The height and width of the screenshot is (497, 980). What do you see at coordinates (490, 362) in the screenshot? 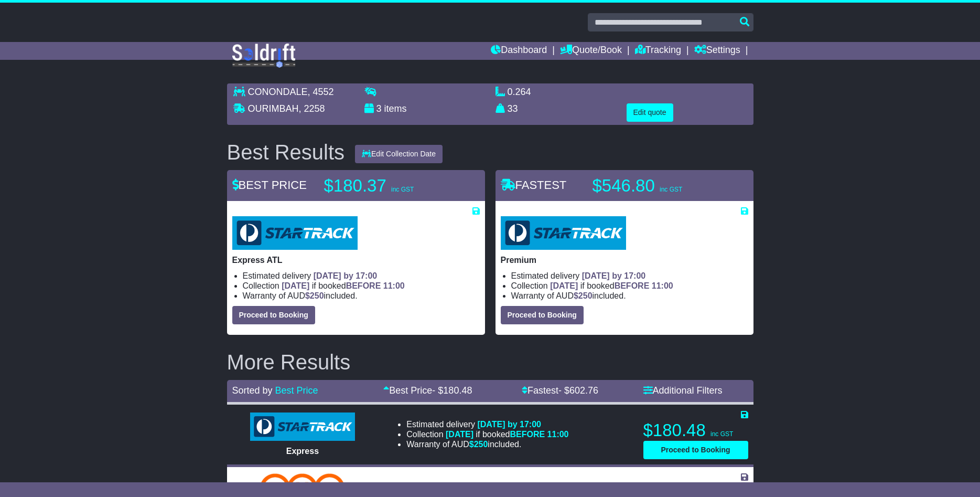
I see `h2: More Results` at bounding box center [490, 362].